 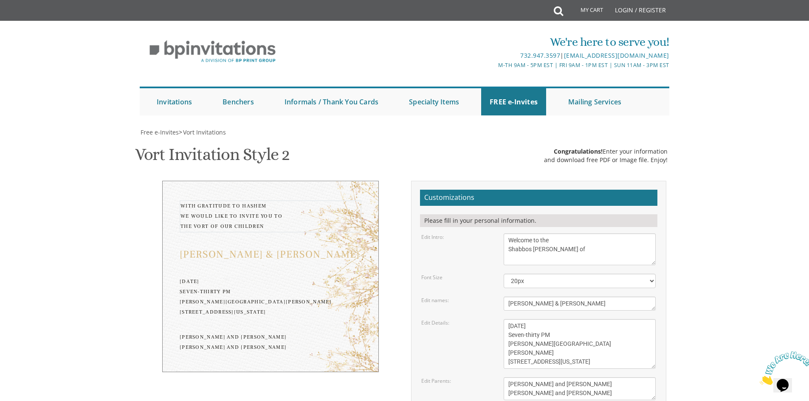 I want to click on a: Vort Invitations, so click(x=204, y=132).